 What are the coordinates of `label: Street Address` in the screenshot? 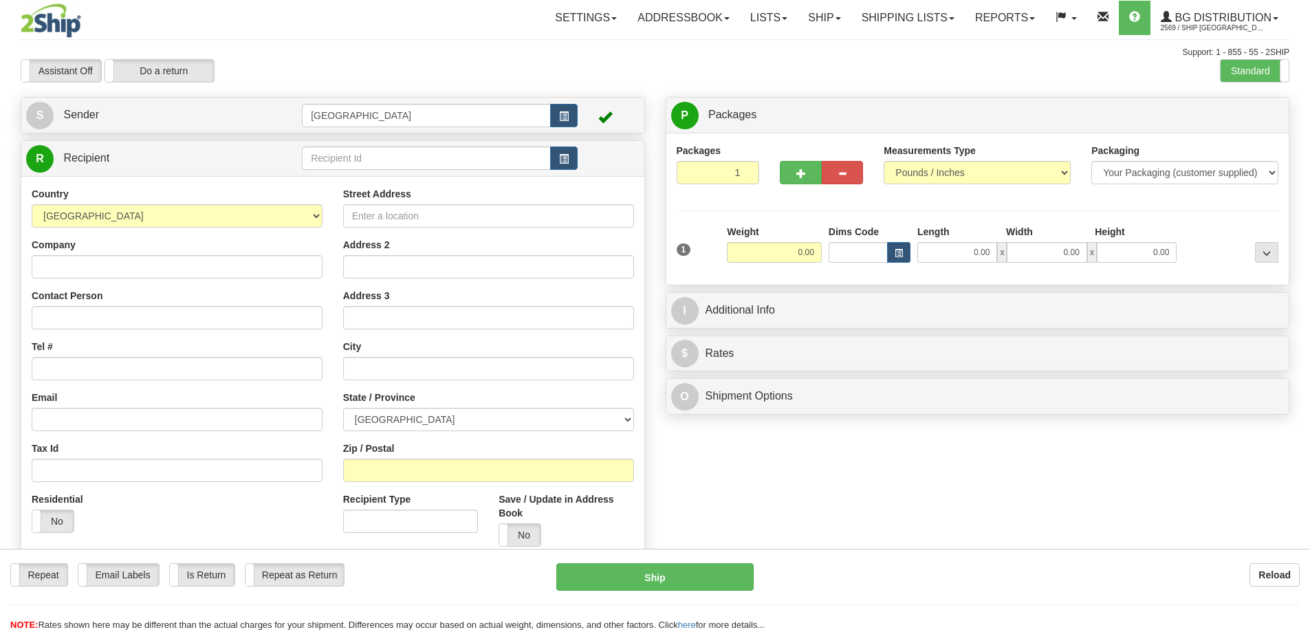 It's located at (377, 194).